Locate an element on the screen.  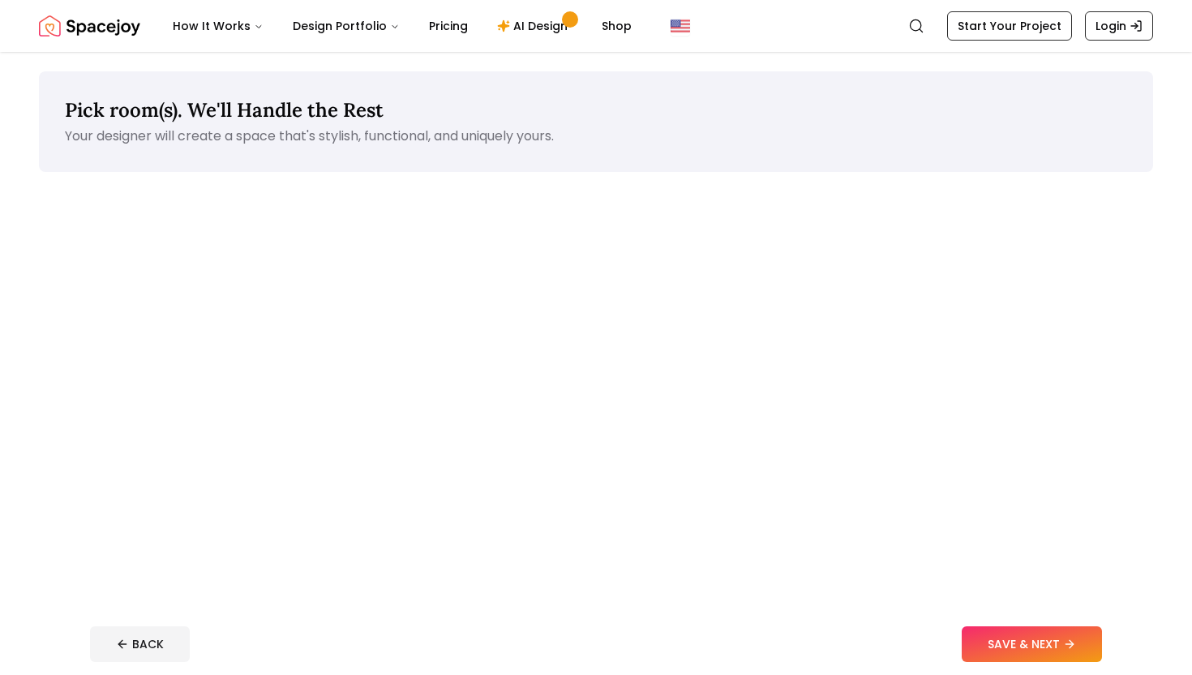
img: Spacejoy Logo is located at coordinates (89, 26).